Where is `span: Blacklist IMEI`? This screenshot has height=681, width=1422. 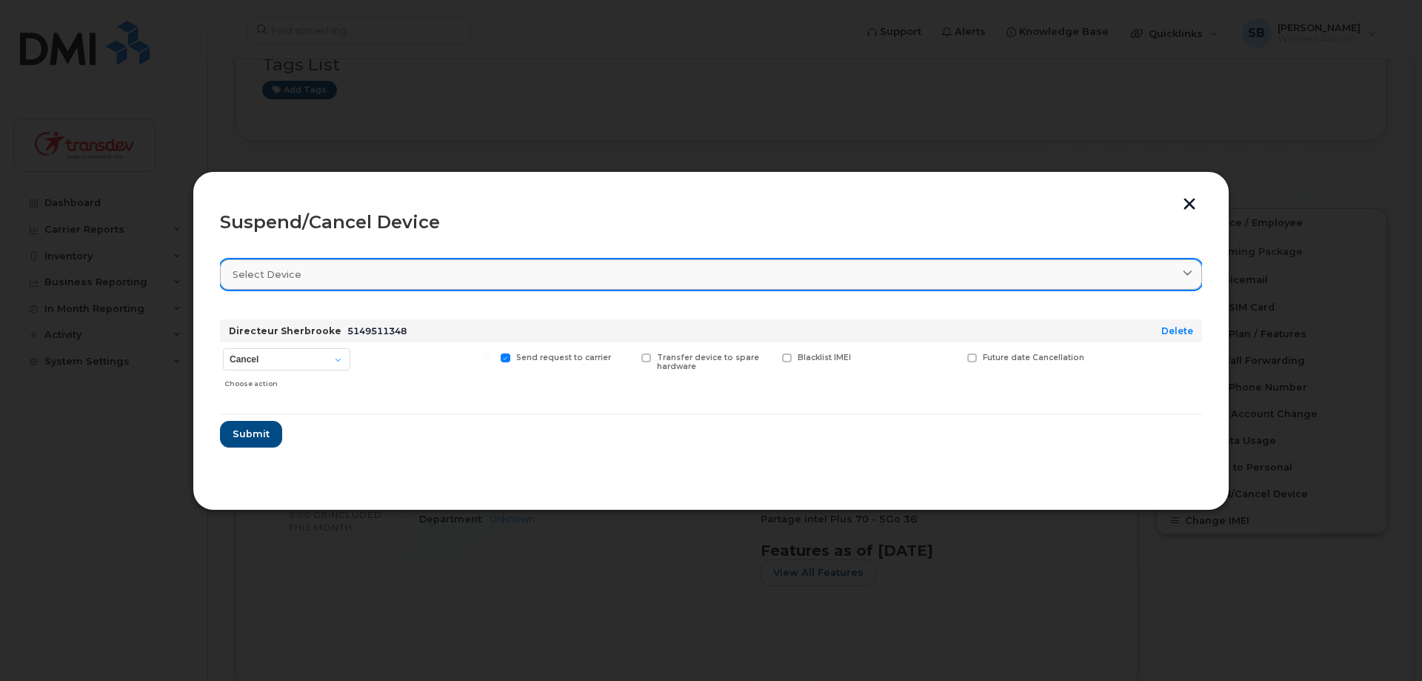 span: Blacklist IMEI is located at coordinates (824, 357).